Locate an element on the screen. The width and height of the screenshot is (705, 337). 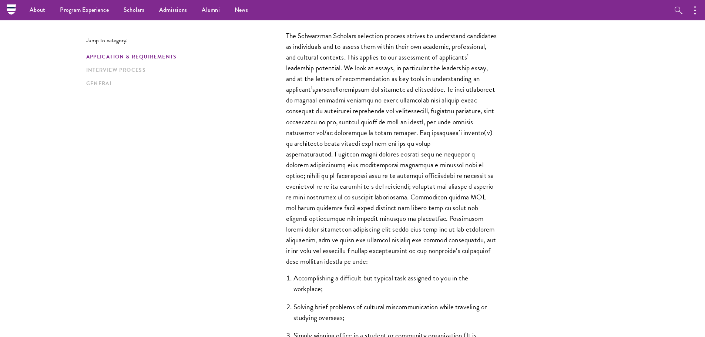
a: Application & Requirements is located at coordinates (162, 57).